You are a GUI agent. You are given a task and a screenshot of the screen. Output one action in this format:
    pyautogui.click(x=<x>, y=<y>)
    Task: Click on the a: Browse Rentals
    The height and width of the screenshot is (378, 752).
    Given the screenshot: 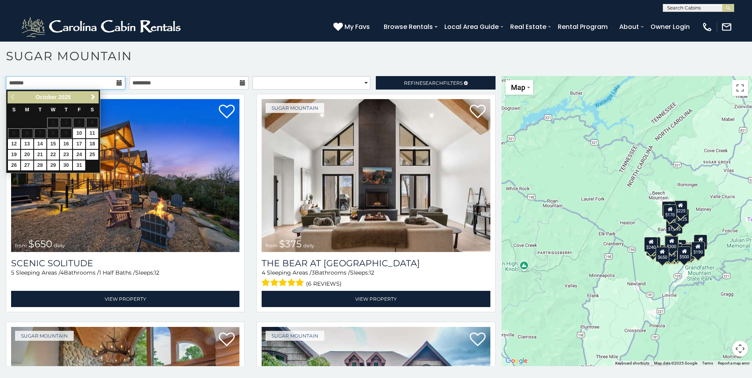 What is the action you would take?
    pyautogui.click(x=408, y=27)
    